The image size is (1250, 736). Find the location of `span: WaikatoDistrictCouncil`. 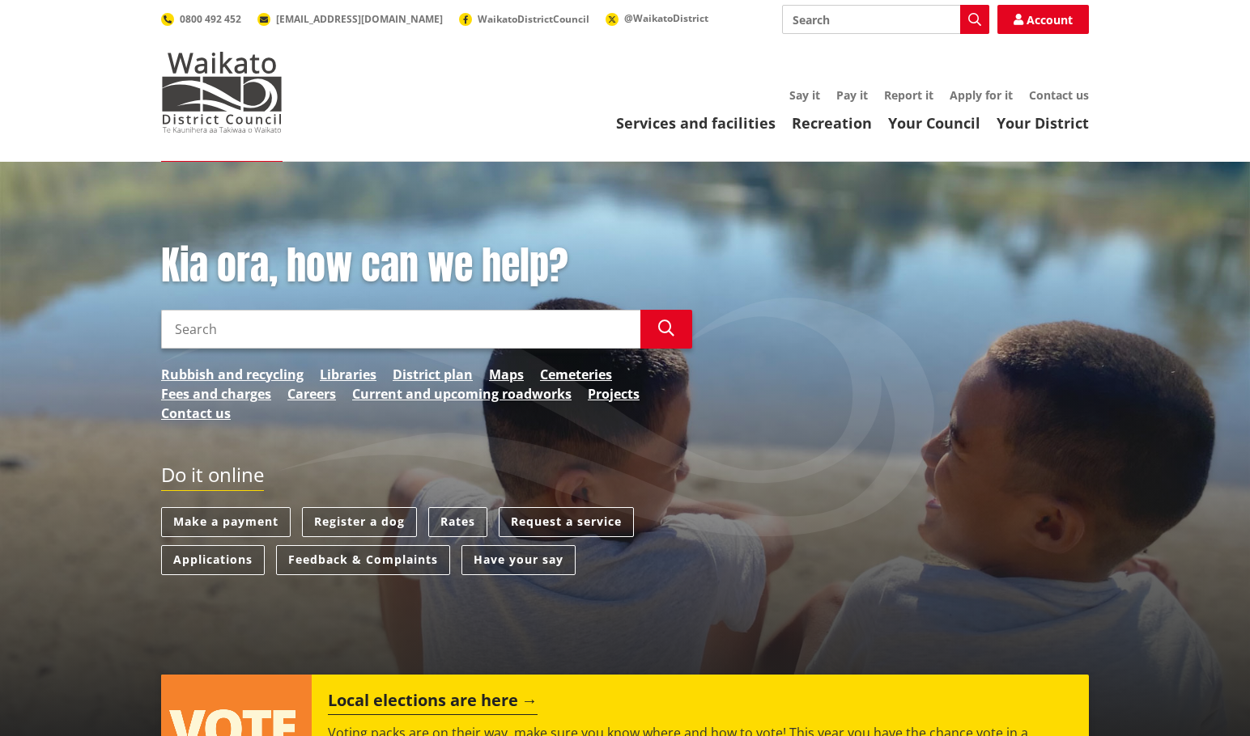

span: WaikatoDistrictCouncil is located at coordinates (533, 19).